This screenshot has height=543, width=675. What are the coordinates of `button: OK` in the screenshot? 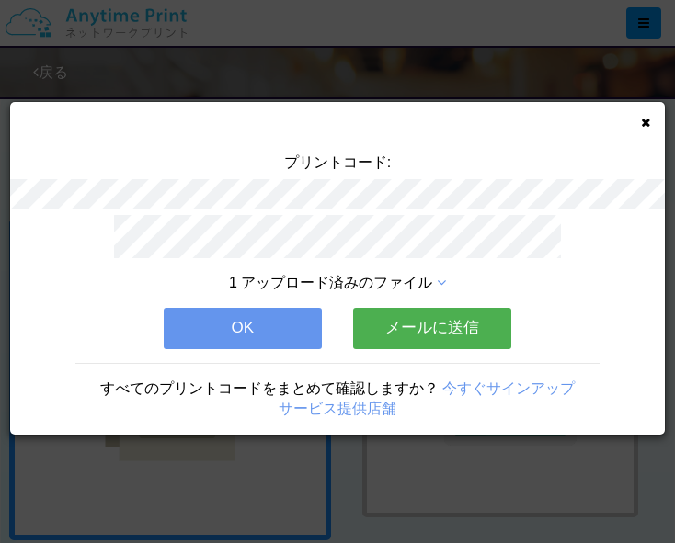 It's located at (243, 328).